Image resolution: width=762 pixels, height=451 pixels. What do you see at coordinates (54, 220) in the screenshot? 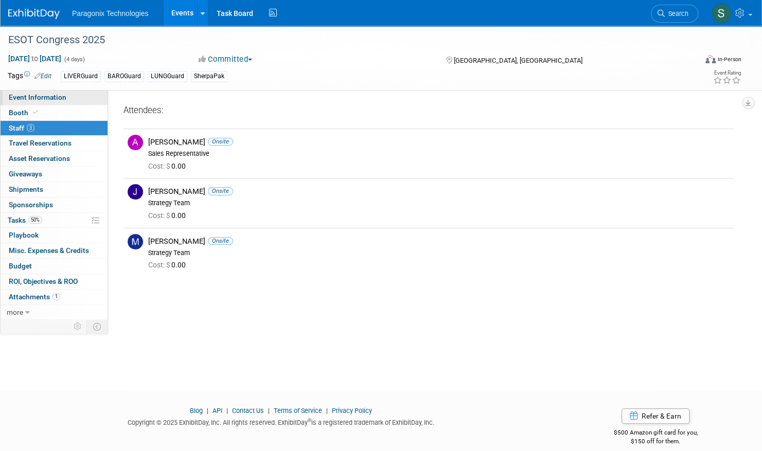
I see `a: Tasks50%` at bounding box center [54, 220].